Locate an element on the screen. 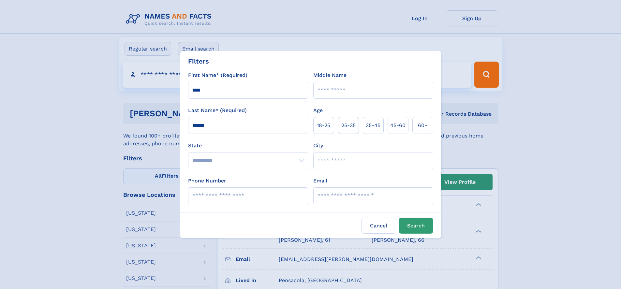 The height and width of the screenshot is (289, 621). button: Search is located at coordinates (416, 226).